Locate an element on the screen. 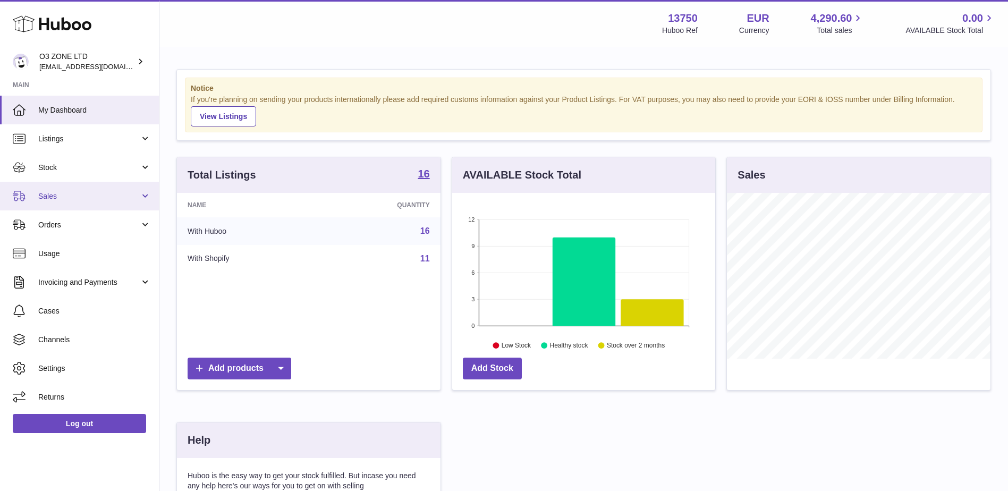 The width and height of the screenshot is (1008, 491). span: Invoicing and Payments is located at coordinates (89, 282).